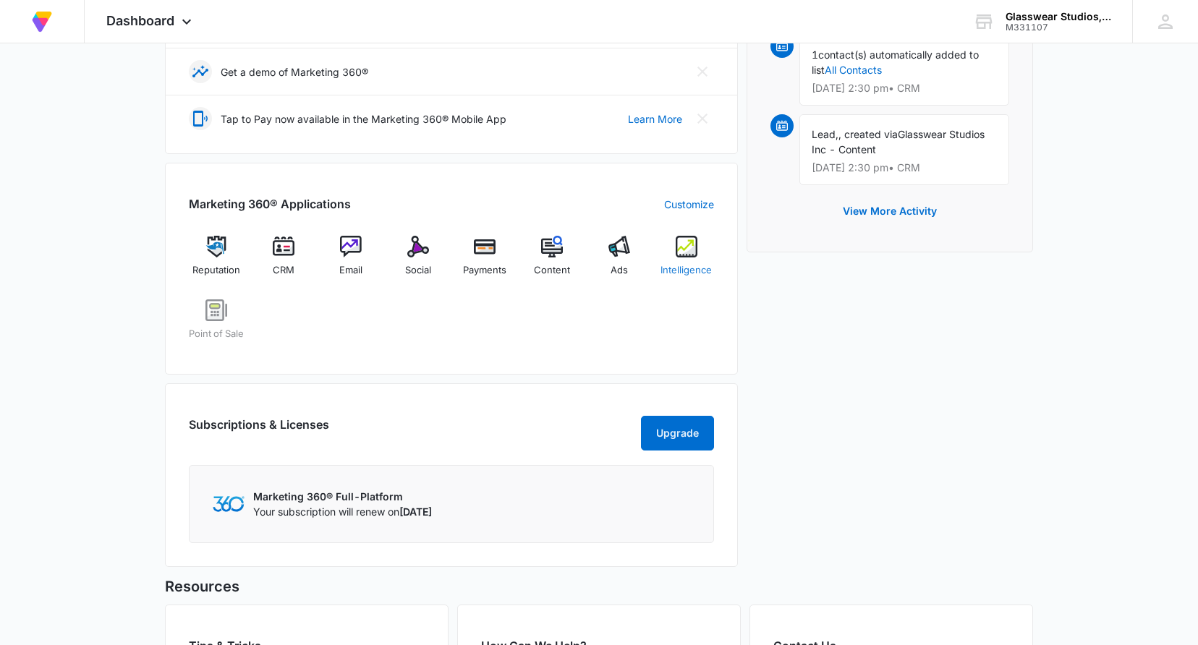  I want to click on h5: Resources, so click(599, 587).